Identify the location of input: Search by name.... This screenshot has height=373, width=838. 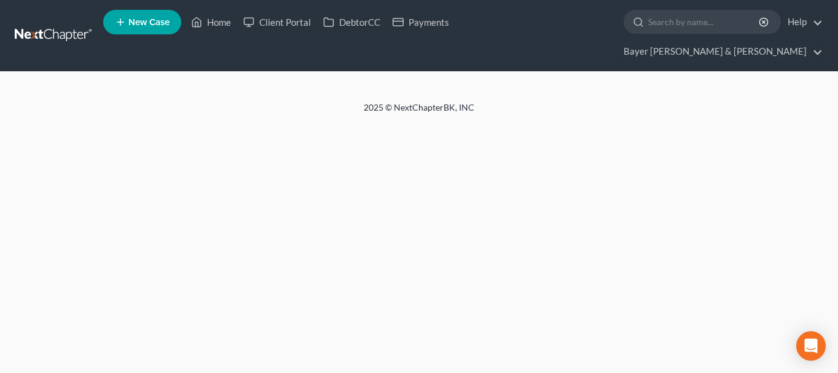
(704, 21).